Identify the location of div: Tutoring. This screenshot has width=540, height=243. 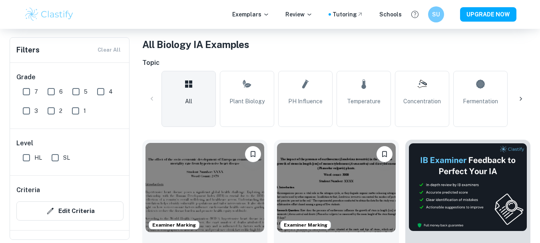
(348, 14).